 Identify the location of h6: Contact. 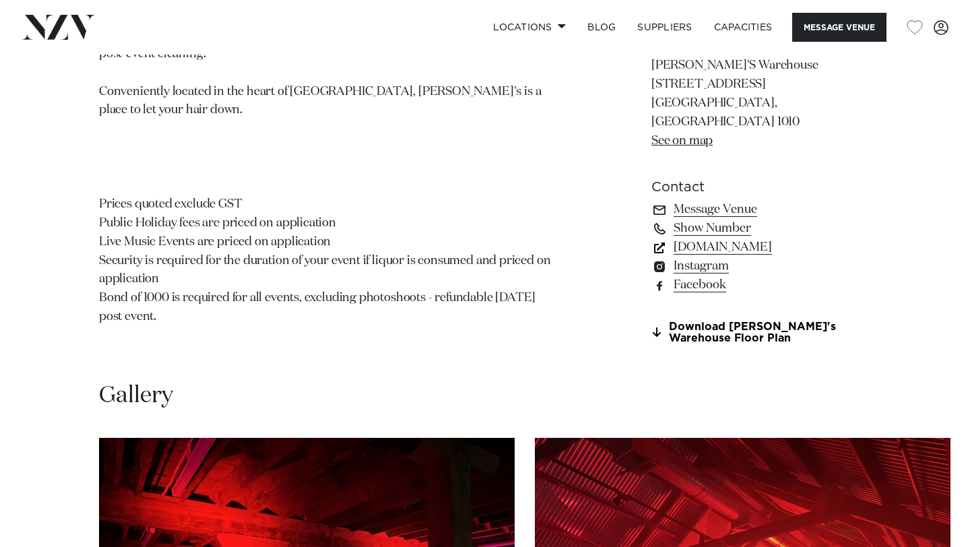
(761, 187).